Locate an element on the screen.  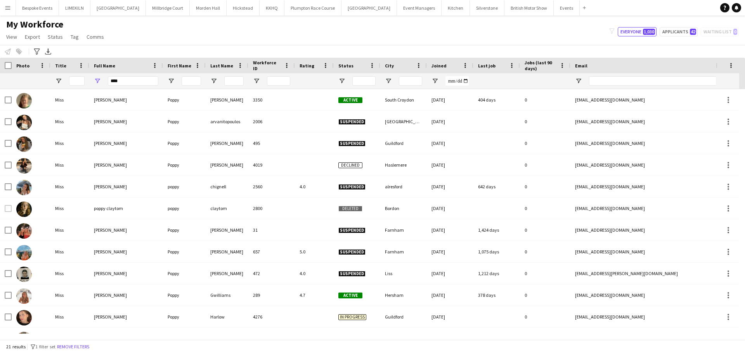
button: Silverstone is located at coordinates (487, 8).